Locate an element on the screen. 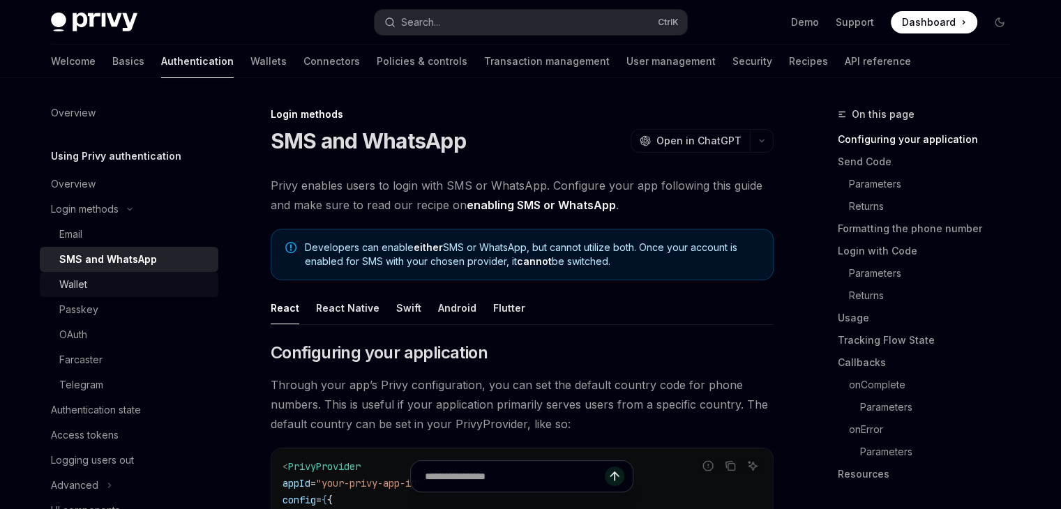  a: Policies & controls is located at coordinates (422, 61).